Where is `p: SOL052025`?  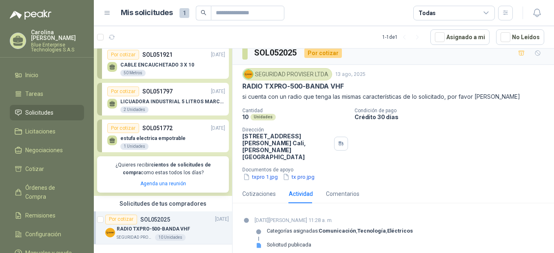
p: SOL052025 is located at coordinates (155, 220).